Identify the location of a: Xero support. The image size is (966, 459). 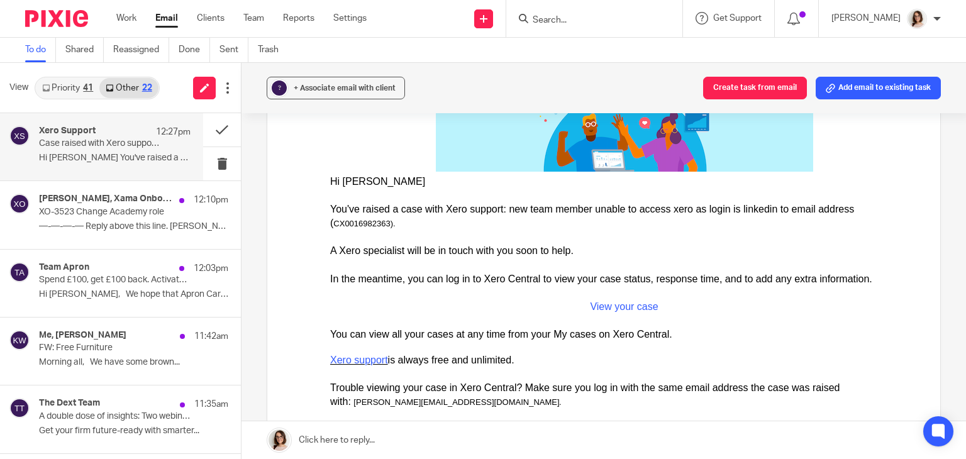
(32, 282).